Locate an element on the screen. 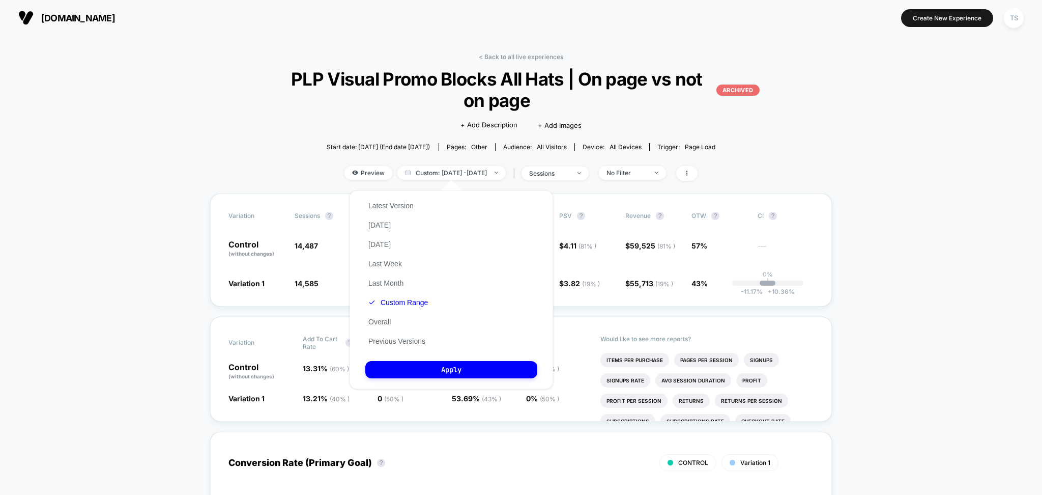  div: sessions is located at coordinates (549, 173).